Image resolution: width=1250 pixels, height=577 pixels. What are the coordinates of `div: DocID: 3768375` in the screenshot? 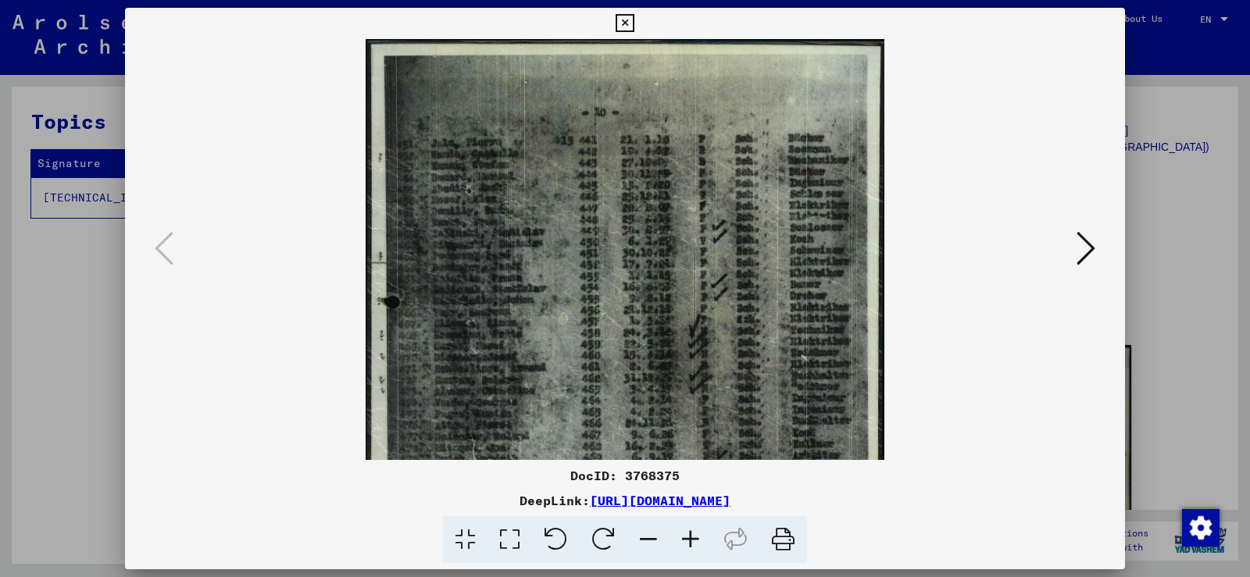 It's located at (625, 476).